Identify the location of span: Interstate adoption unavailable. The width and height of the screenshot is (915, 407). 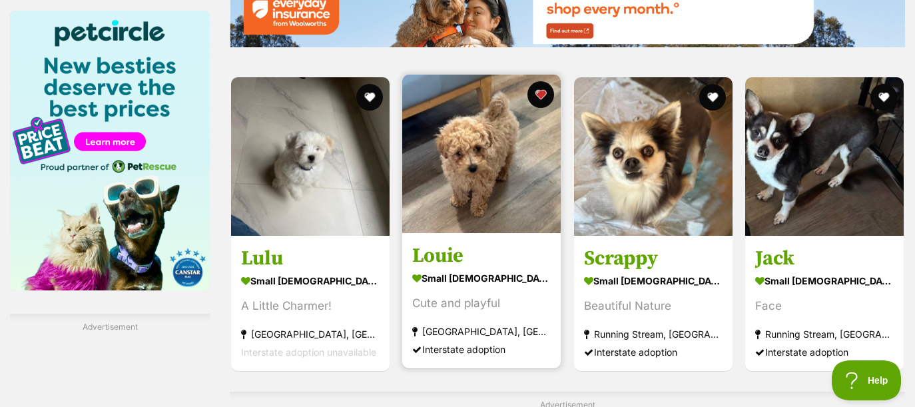
(308, 351).